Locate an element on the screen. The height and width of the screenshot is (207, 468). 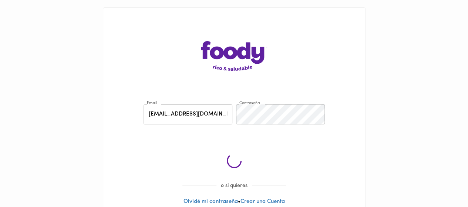
img: logo-main-page.png is located at coordinates (234, 56).